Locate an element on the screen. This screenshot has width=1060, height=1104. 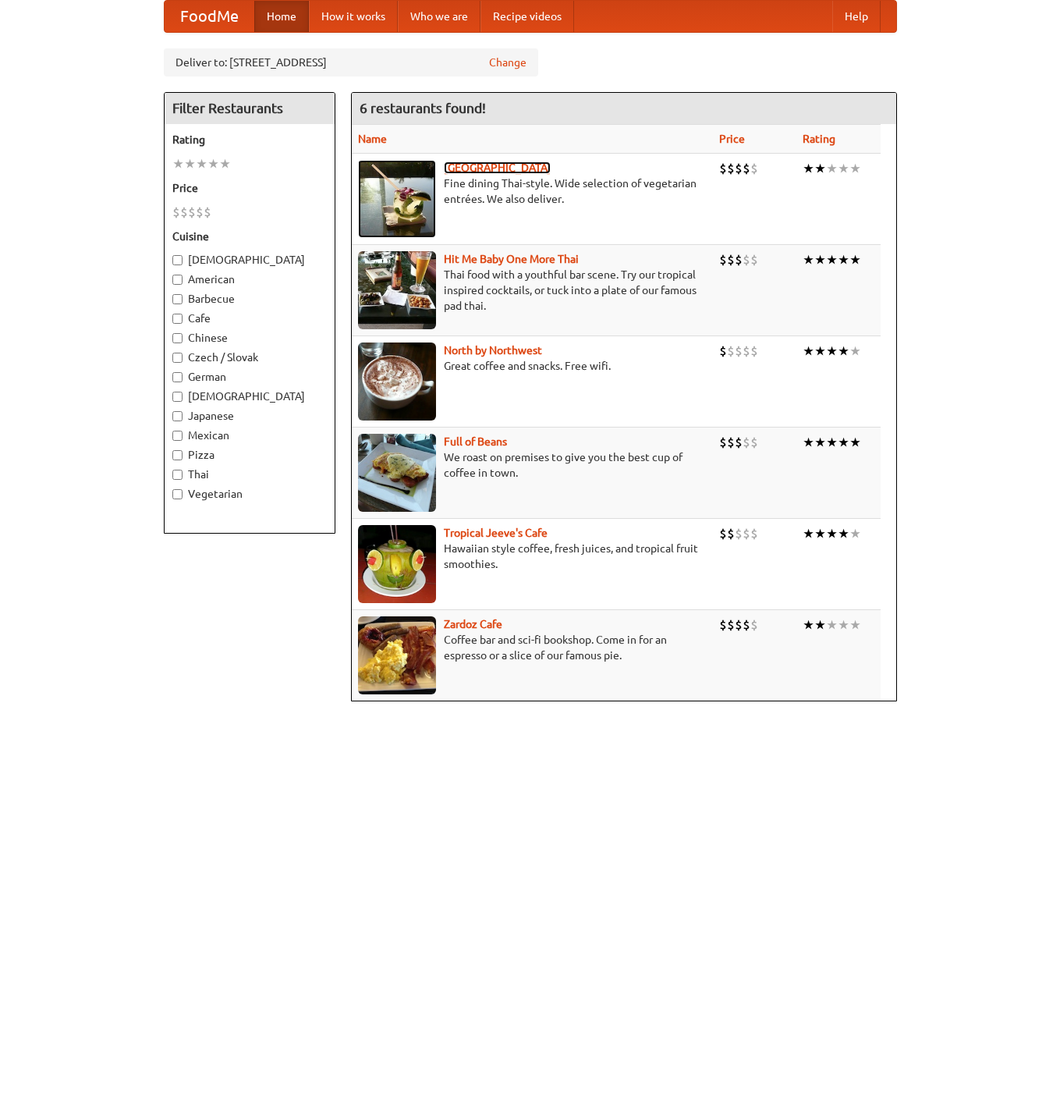
b: Full of Beans is located at coordinates (475, 442).